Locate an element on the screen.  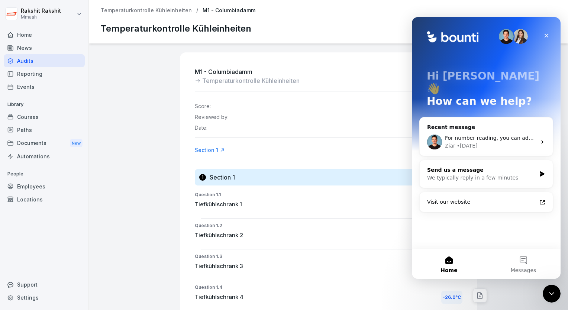
div: Ziar is located at coordinates (38, 129).